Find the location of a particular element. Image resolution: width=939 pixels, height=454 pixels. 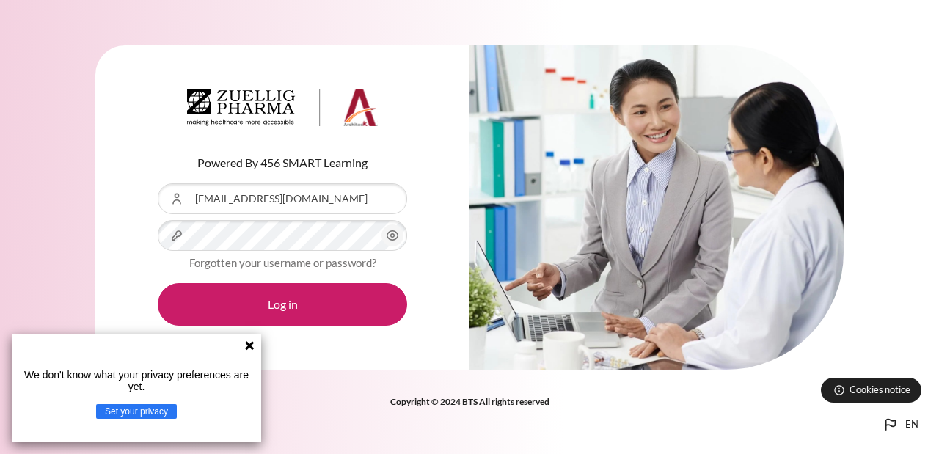

button: Set your privacy is located at coordinates (136, 412).